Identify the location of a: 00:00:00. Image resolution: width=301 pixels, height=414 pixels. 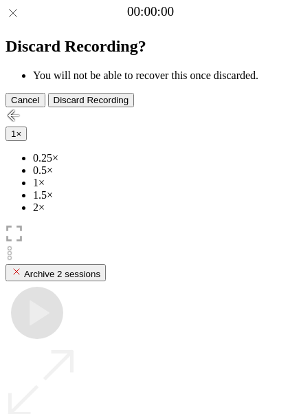
(151, 12).